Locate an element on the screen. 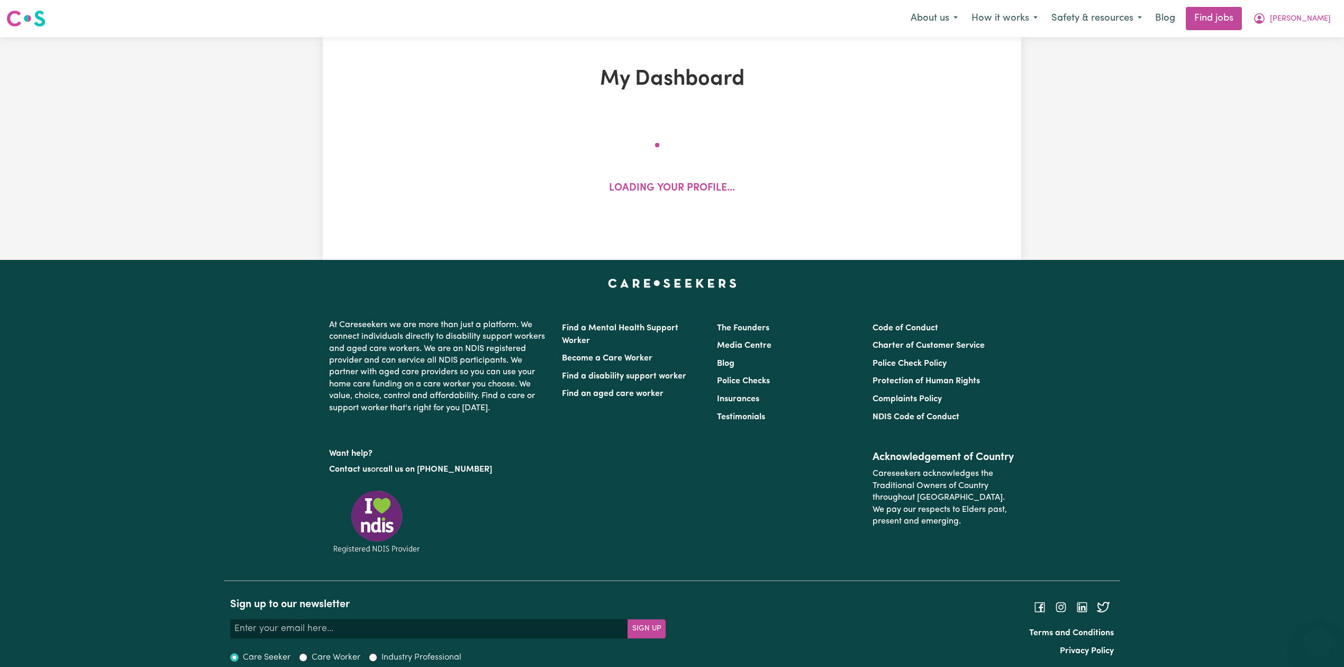 This screenshot has height=667, width=1344. a: Follow Careseekers on Twitter is located at coordinates (1103, 607).